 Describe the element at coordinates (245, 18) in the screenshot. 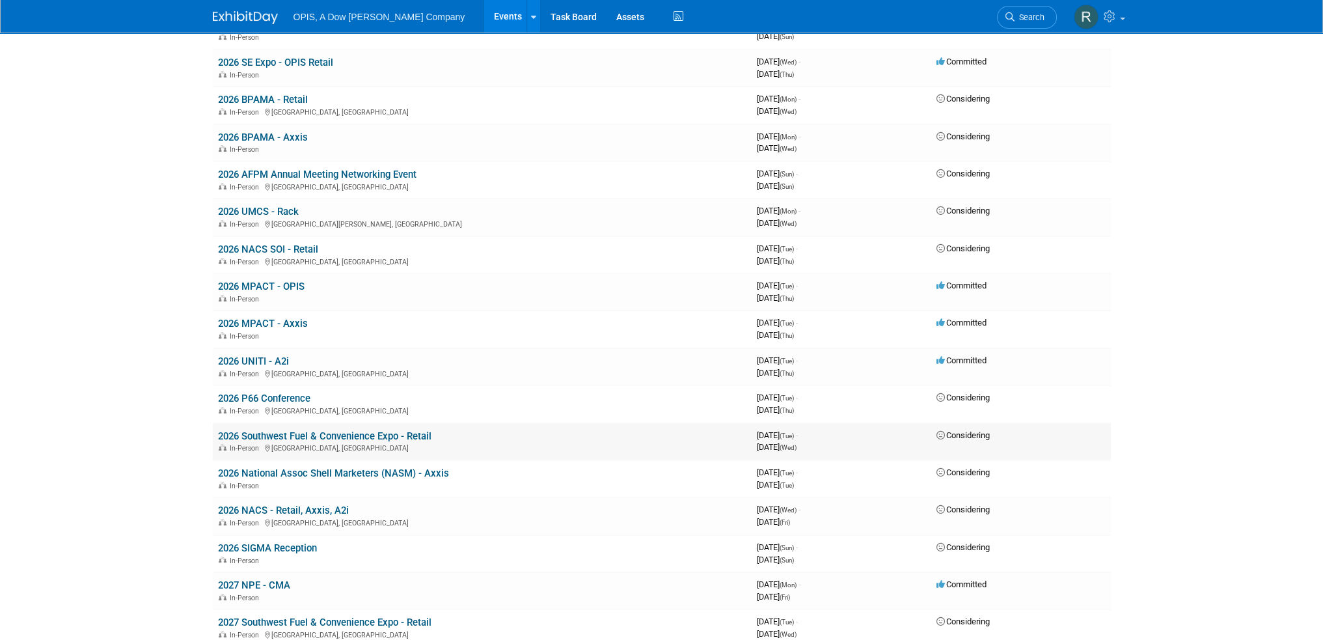

I see `img: ExhibitDay` at that location.